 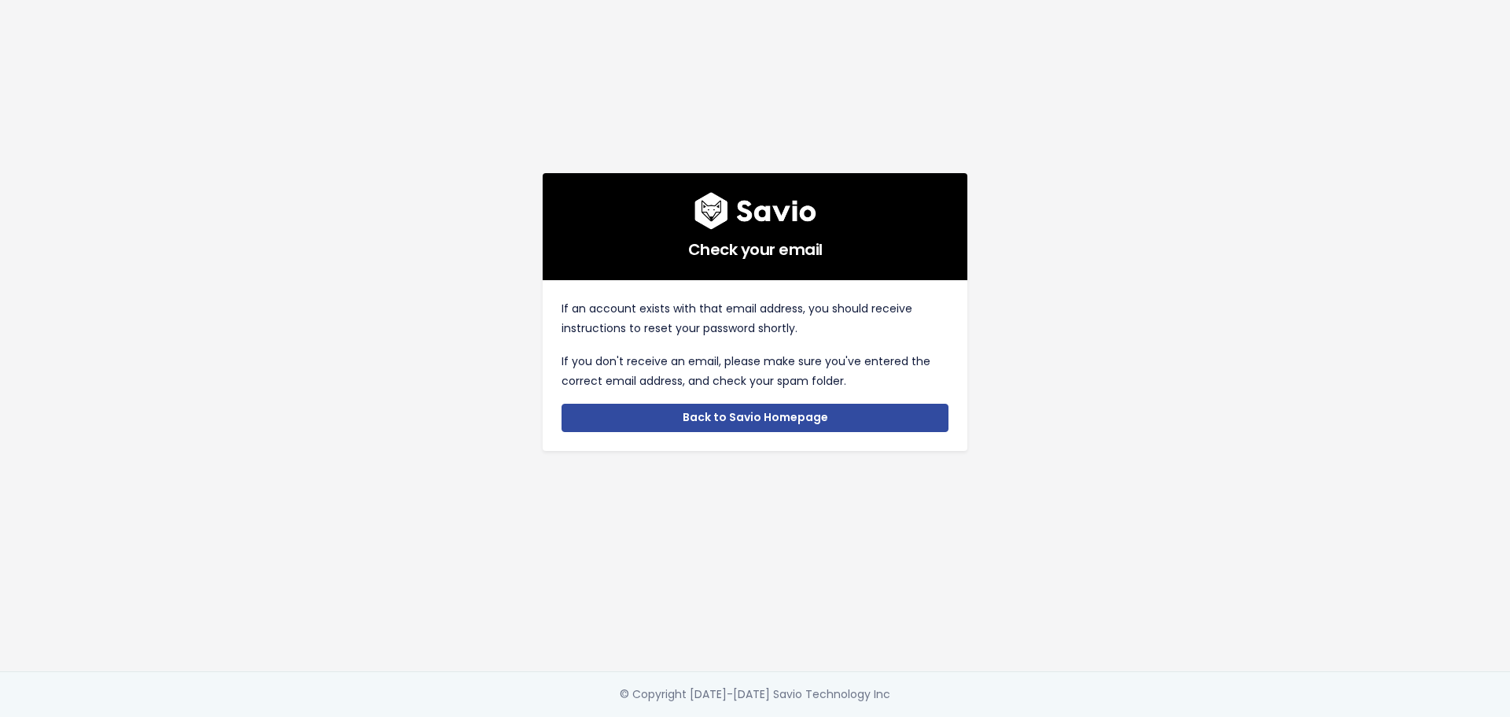 I want to click on p: If an account exists with that email address, you should receive instructions to reset your passw..., so click(x=755, y=319).